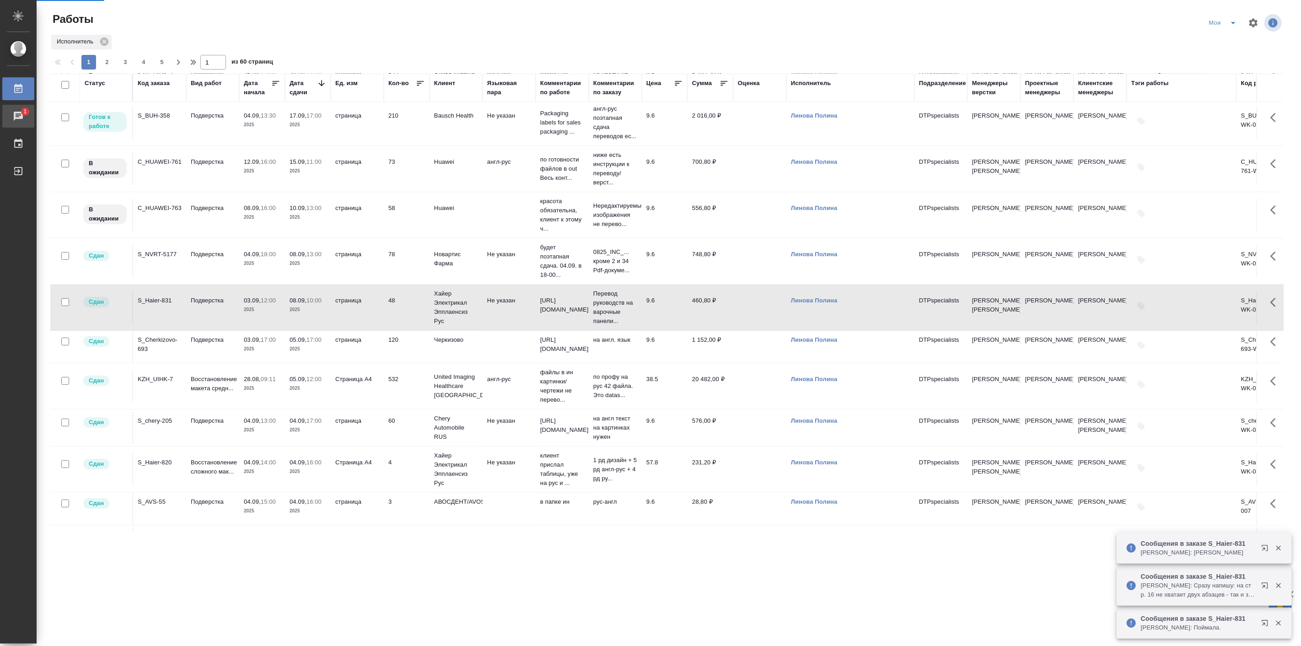 Image resolution: width=1301 pixels, height=646 pixels. I want to click on div: Сумма, so click(702, 83).